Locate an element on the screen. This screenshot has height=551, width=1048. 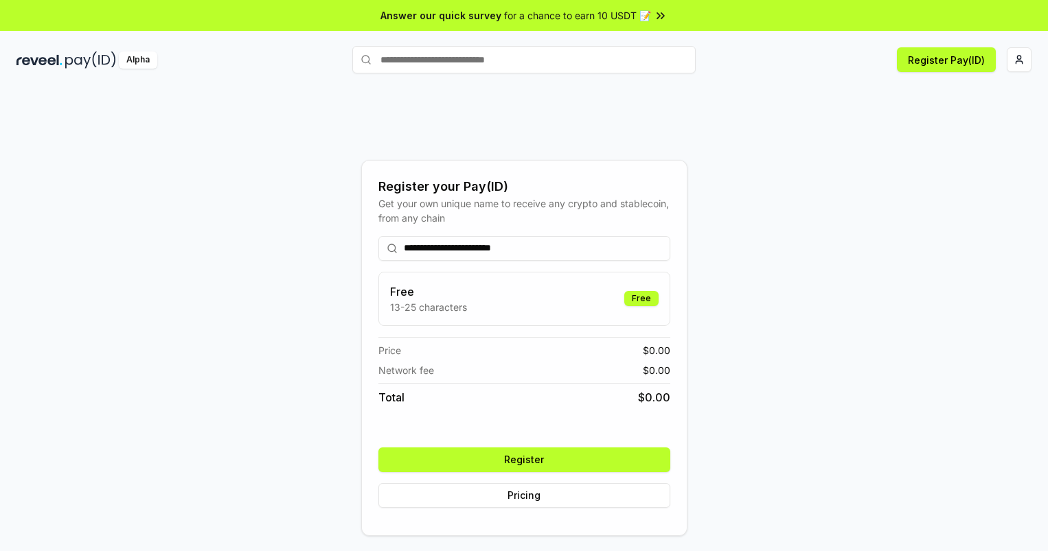
span: Total is located at coordinates (391, 398).